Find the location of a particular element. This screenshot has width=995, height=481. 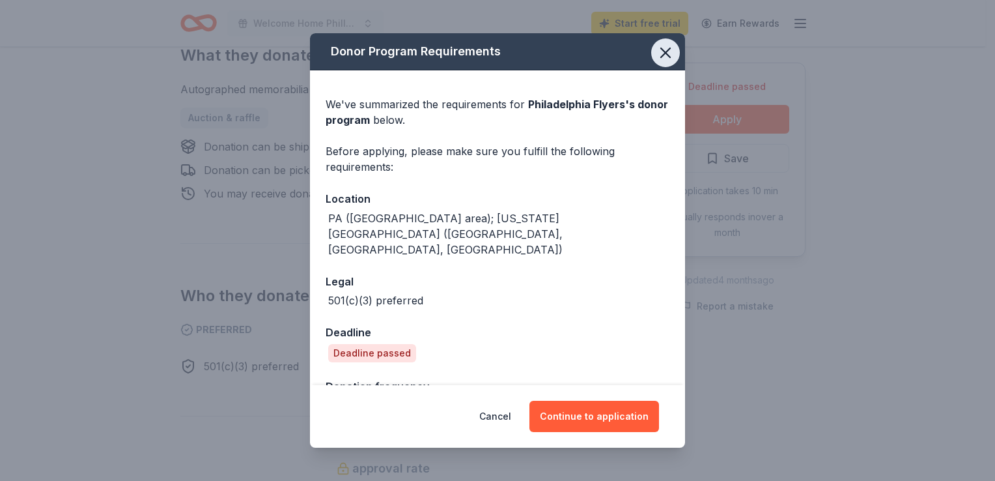

button: Cancel is located at coordinates (495, 416).